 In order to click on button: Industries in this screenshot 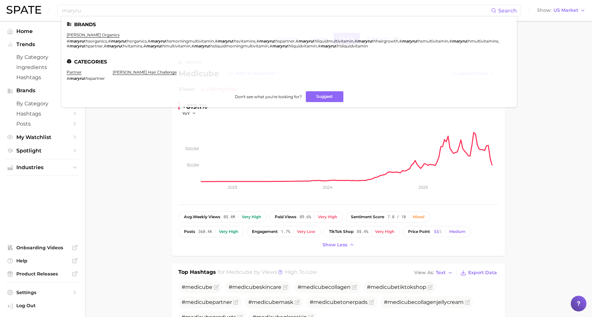, I will do `click(43, 167)`.